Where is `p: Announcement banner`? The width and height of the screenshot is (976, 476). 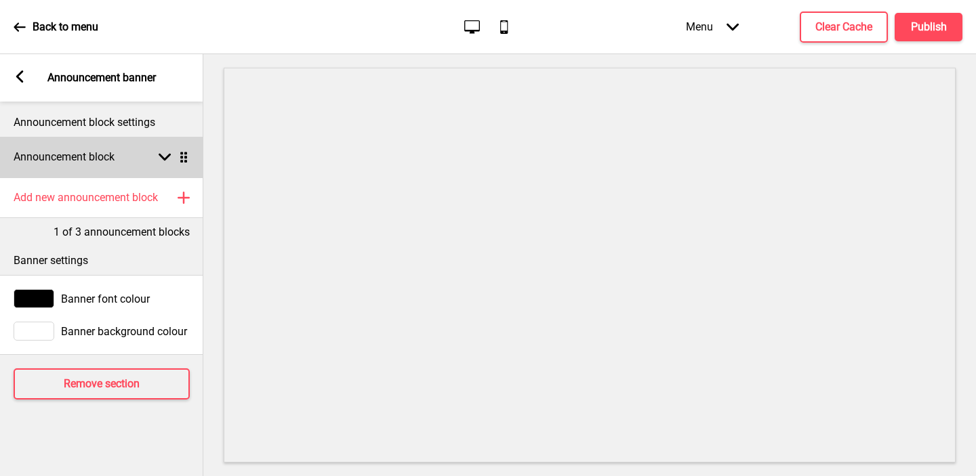 p: Announcement banner is located at coordinates (102, 78).